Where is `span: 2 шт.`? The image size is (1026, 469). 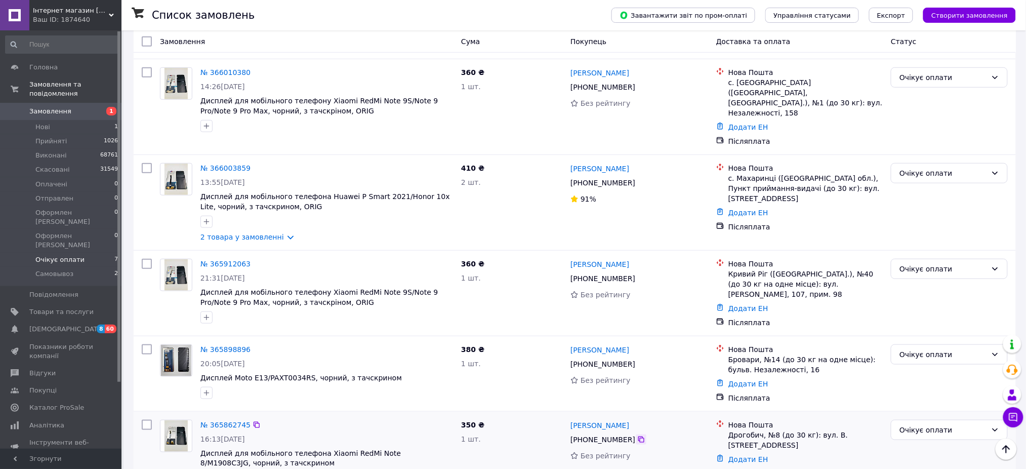
span: 2 шт. is located at coordinates (471, 182).